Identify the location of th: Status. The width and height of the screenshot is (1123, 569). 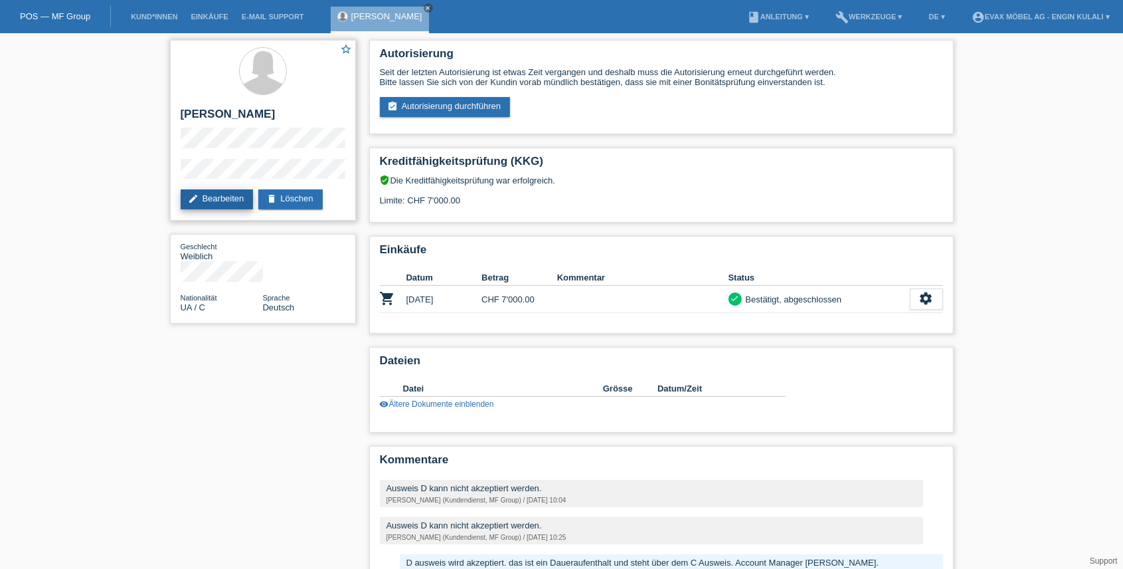
(819, 278).